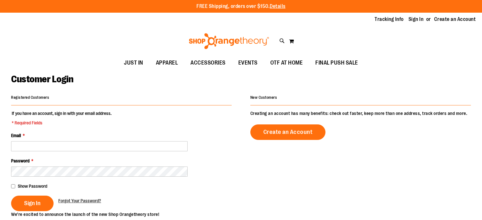 The height and width of the screenshot is (220, 482). What do you see at coordinates (16, 136) in the screenshot?
I see `span: Email` at bounding box center [16, 136].